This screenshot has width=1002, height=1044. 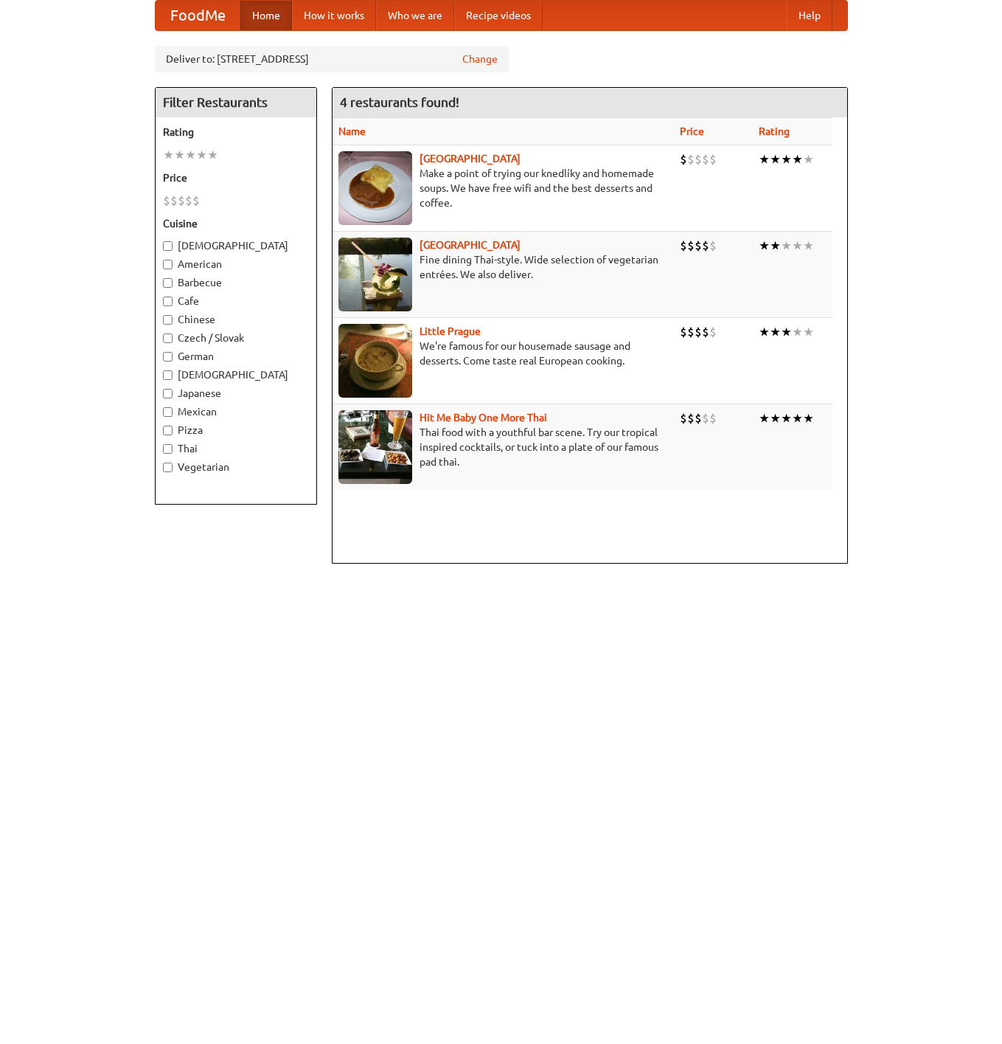 I want to click on label: Pizza, so click(x=236, y=430).